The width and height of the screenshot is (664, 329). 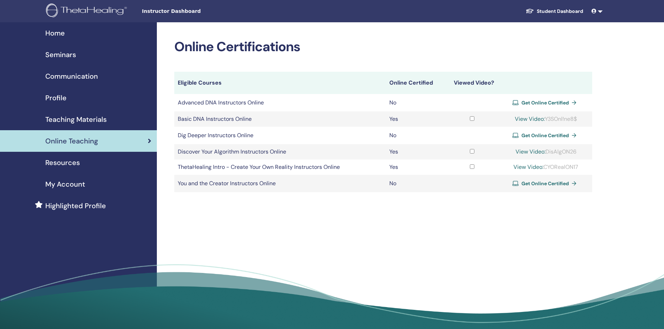 I want to click on td: Advanced DNA Instructors Online, so click(x=280, y=103).